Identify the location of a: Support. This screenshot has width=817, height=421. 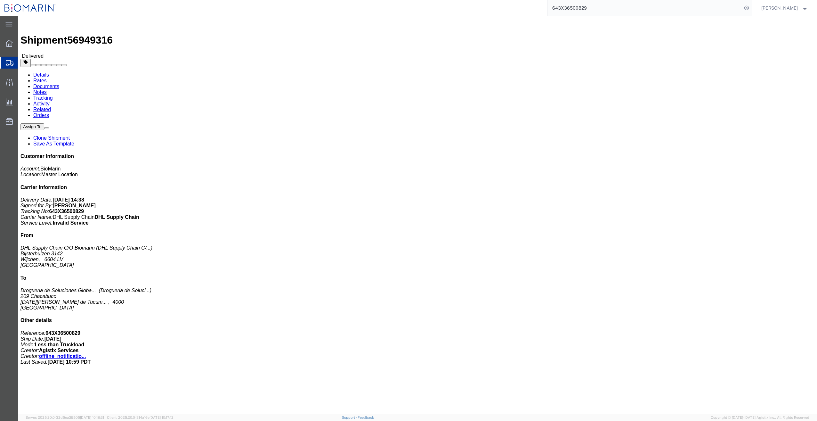
(350, 417).